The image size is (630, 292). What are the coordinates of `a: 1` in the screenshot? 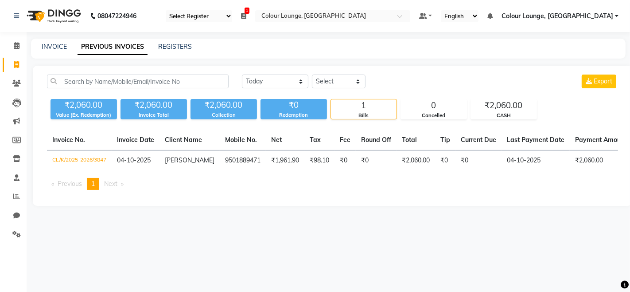 It's located at (244, 16).